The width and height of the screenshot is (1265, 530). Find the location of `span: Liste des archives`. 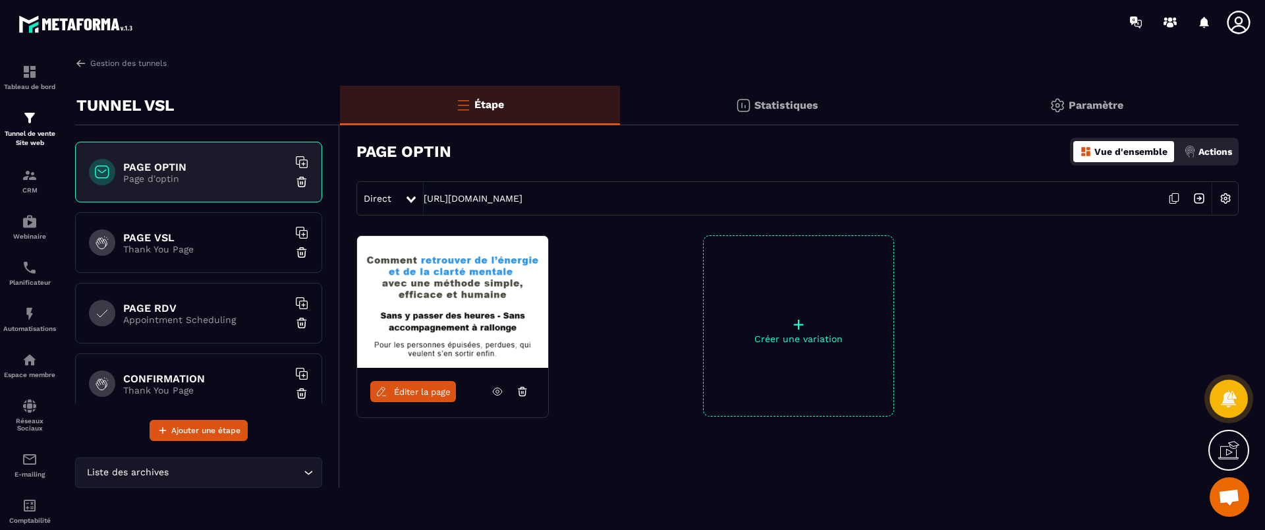

span: Liste des archives is located at coordinates (127, 472).